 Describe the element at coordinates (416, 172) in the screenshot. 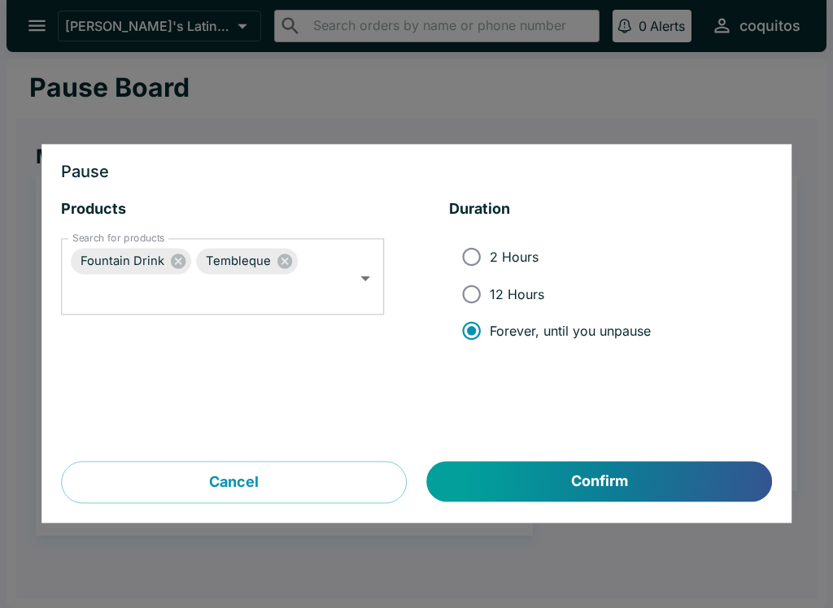

I see `h3: Pause` at that location.